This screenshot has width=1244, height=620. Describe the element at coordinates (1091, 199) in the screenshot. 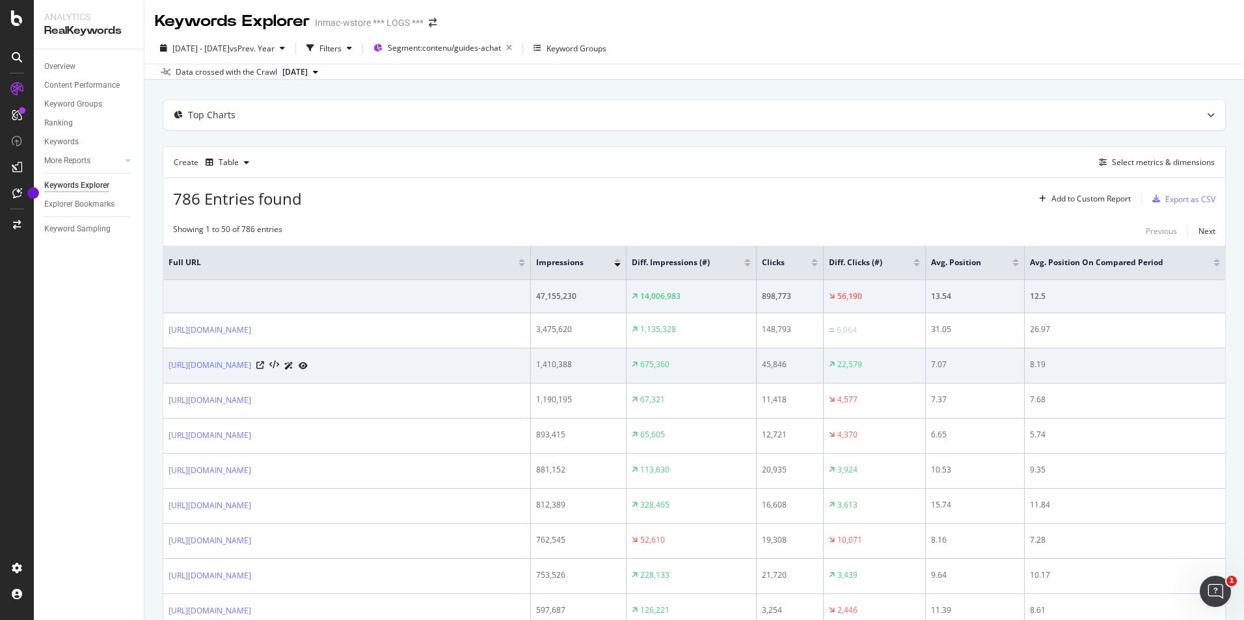

I see `div: Add to Custom Report` at that location.